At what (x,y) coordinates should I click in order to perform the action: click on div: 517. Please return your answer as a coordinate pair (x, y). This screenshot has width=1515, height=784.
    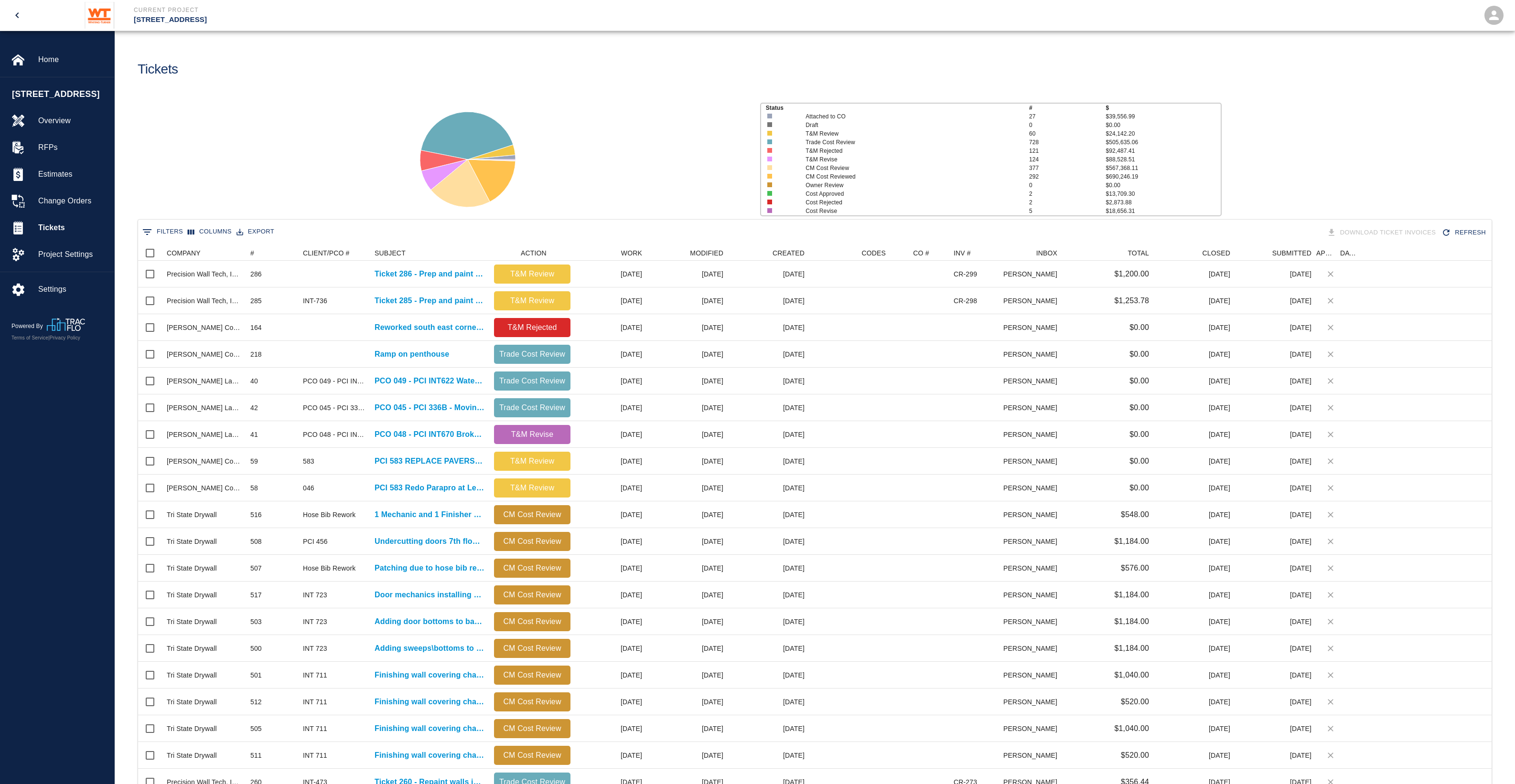
    Looking at the image, I should click on (256, 595).